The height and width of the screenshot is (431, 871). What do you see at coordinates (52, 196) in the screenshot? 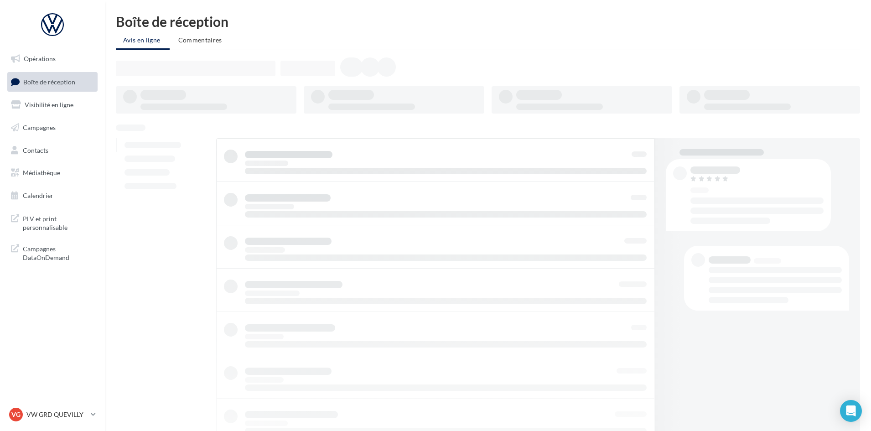
I see `a: Calendrier` at bounding box center [52, 196].